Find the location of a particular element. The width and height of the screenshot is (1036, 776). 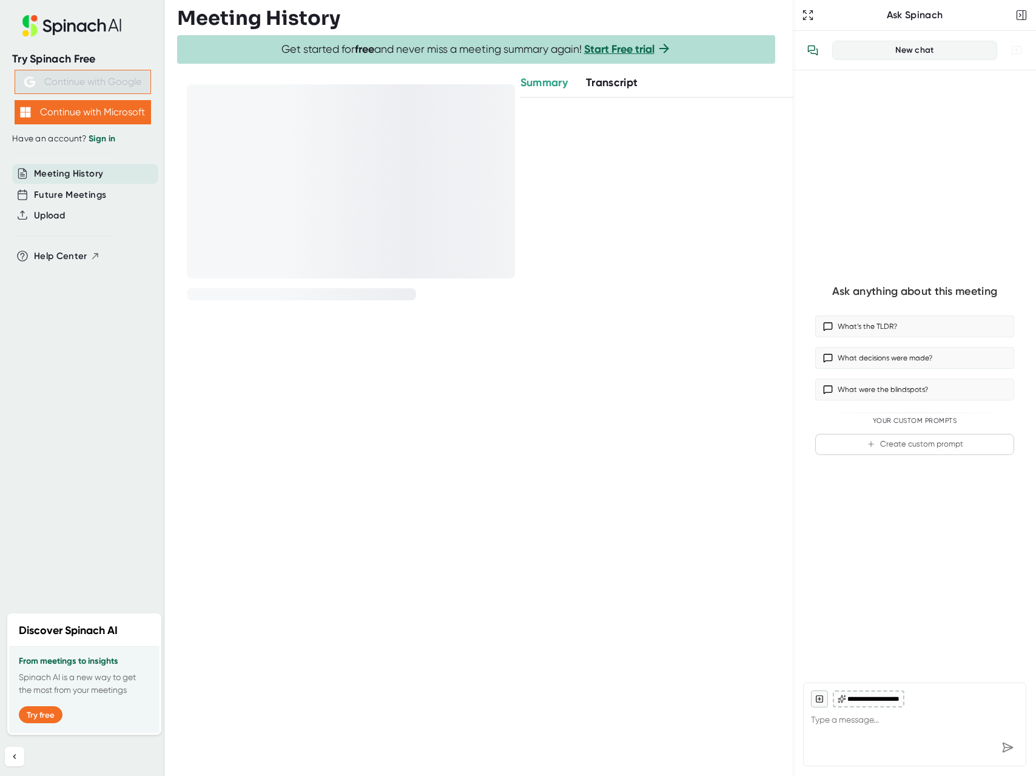

span: Summary is located at coordinates (544, 82).